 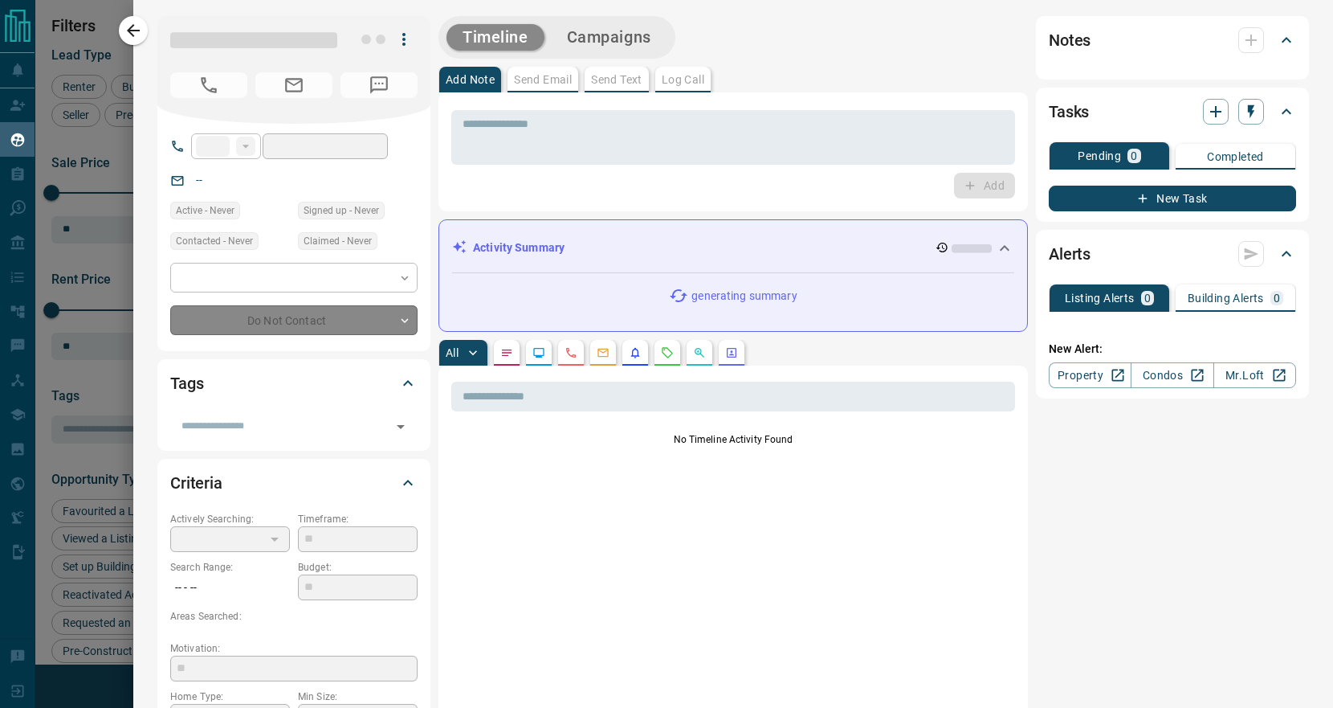 I want to click on svg: Emails, so click(x=603, y=353).